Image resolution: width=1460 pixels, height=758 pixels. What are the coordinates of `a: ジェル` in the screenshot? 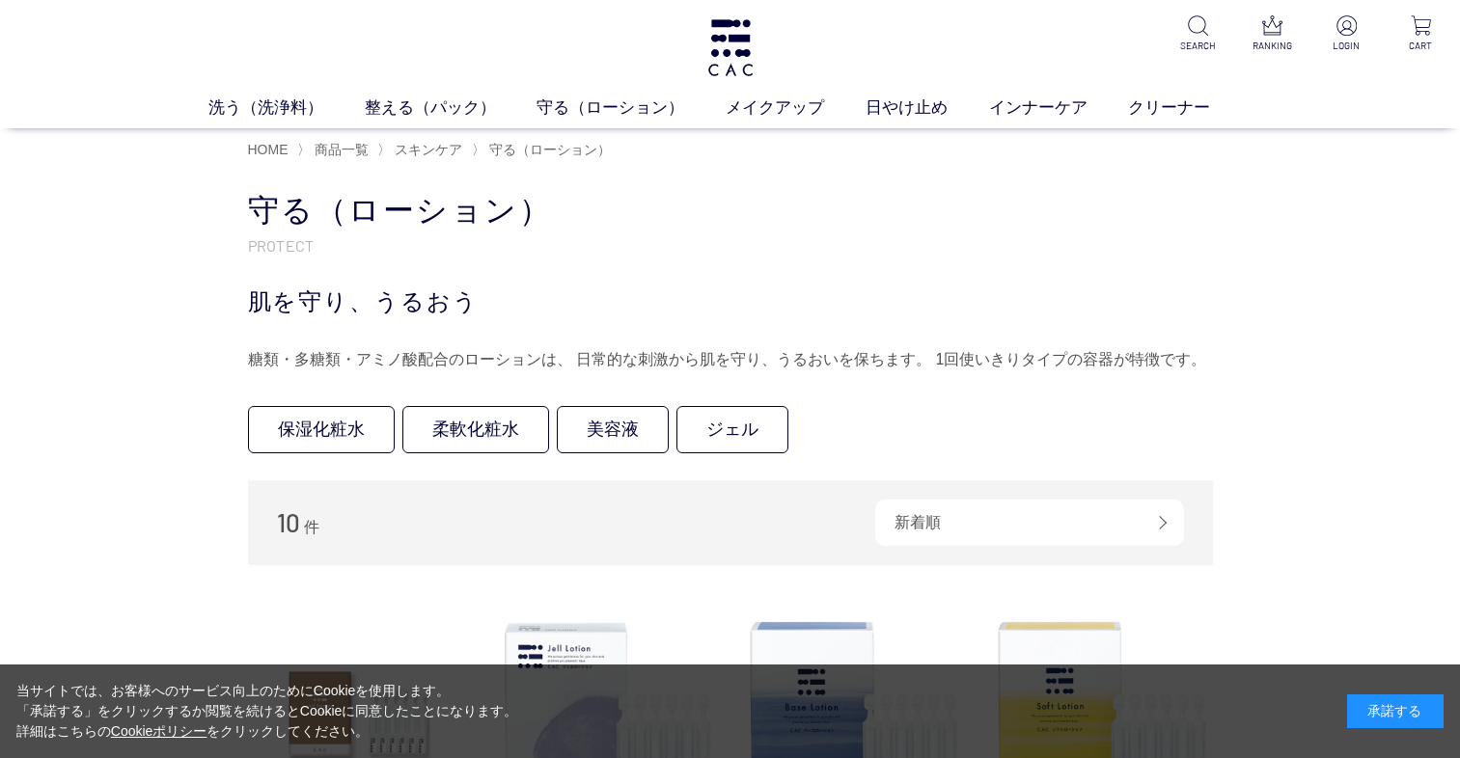 It's located at (732, 429).